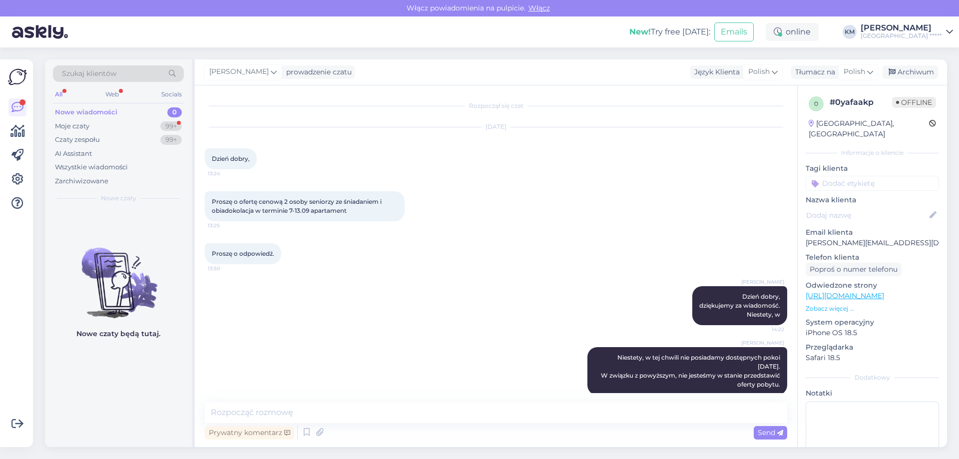 This screenshot has width=959, height=459. I want to click on div: Dodatkowy, so click(872, 377).